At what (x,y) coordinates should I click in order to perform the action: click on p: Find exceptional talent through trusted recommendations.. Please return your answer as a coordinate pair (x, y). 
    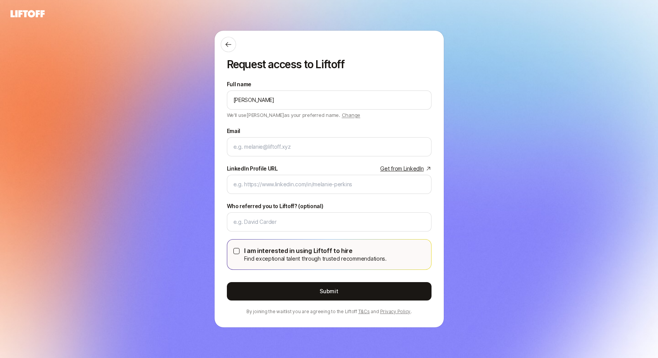
    Looking at the image, I should click on (315, 259).